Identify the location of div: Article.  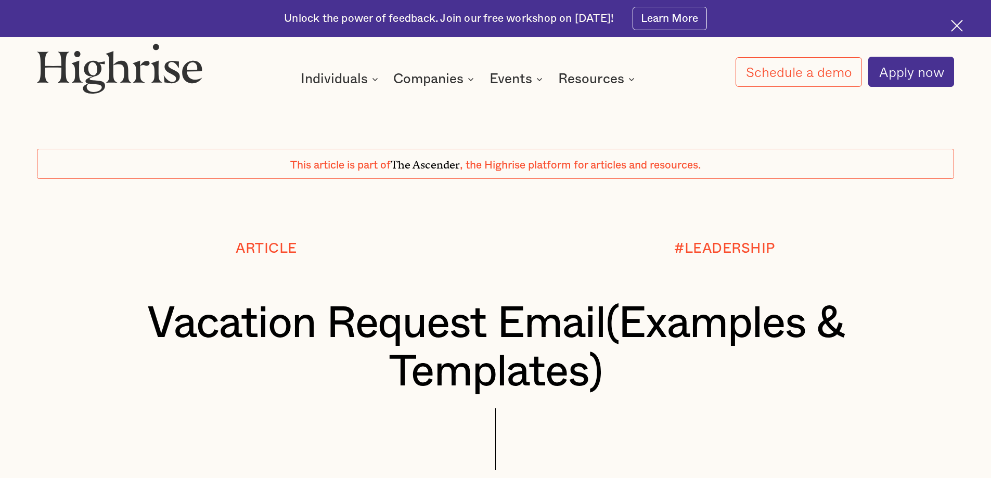
(266, 248).